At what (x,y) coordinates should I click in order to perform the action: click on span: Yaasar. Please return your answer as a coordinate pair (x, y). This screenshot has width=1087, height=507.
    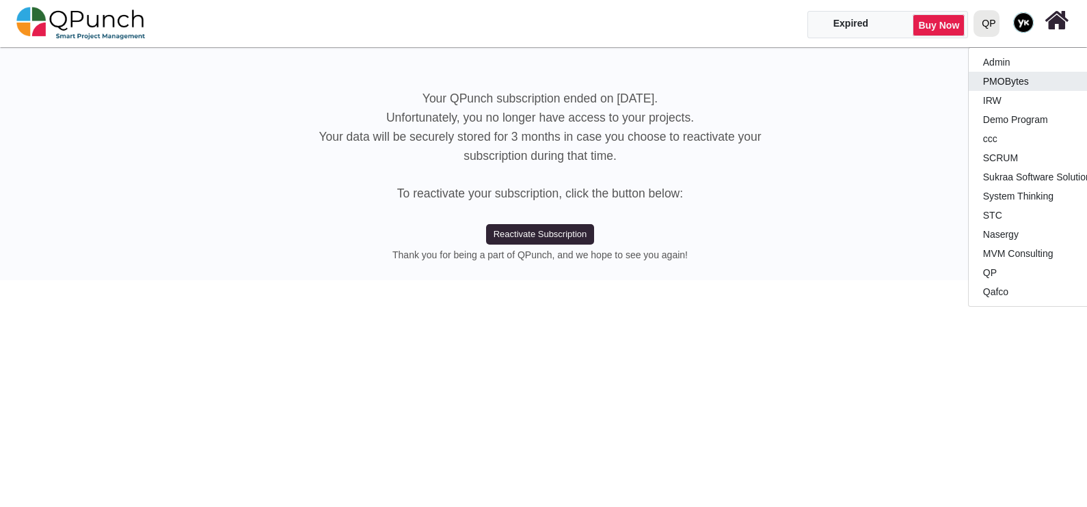
    Looking at the image, I should click on (1024, 23).